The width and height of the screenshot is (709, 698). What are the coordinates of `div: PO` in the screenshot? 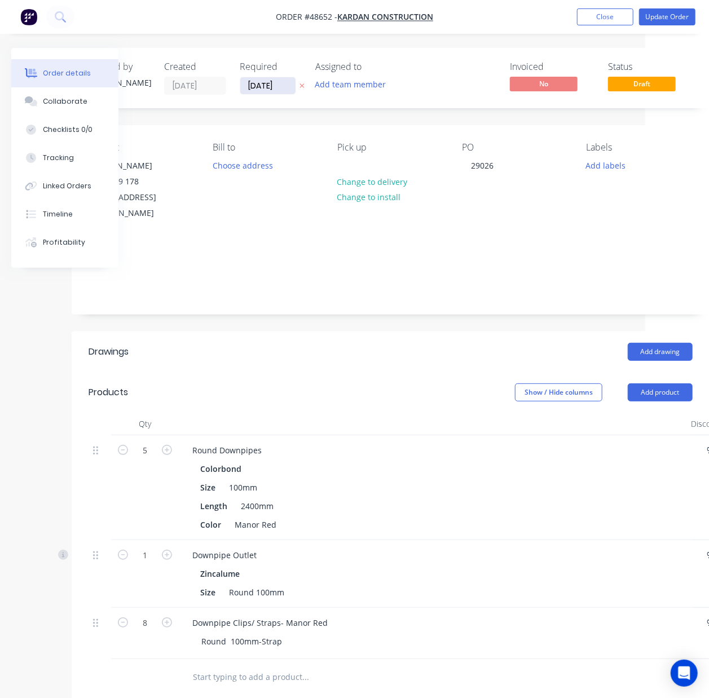 It's located at (515, 147).